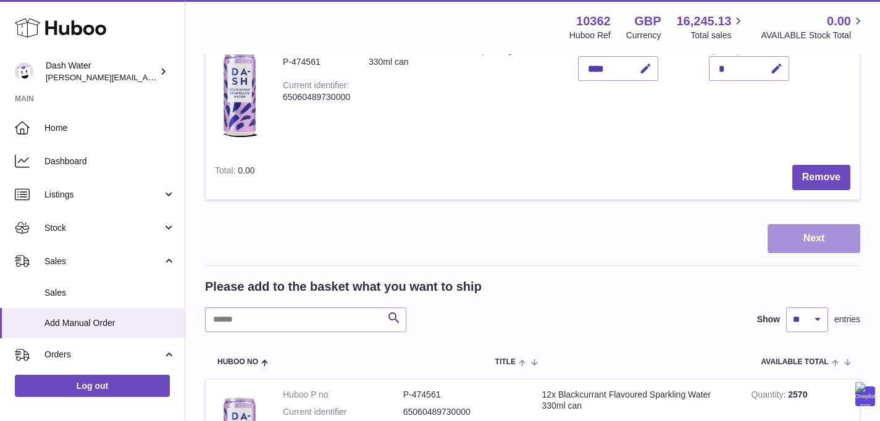 This screenshot has height=421, width=880. I want to click on button: Next, so click(814, 238).